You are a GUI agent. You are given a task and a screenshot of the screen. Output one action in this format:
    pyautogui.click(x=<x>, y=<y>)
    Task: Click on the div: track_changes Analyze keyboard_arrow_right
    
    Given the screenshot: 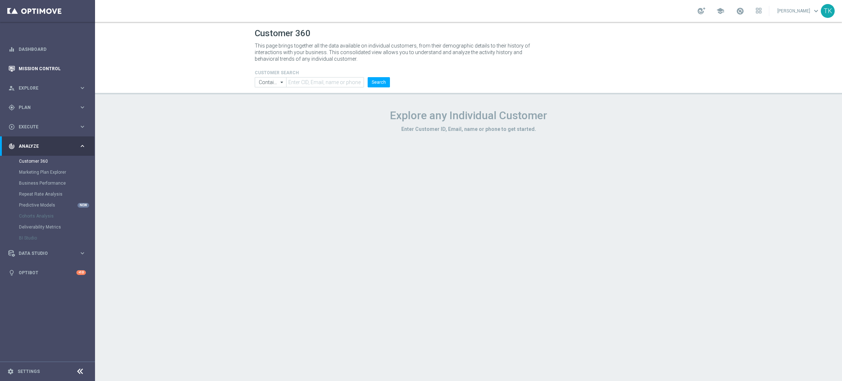 What is the action you would take?
    pyautogui.click(x=47, y=146)
    